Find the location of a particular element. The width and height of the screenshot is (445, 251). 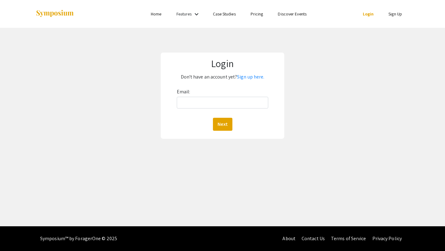

a: Contact Us is located at coordinates (313, 238).